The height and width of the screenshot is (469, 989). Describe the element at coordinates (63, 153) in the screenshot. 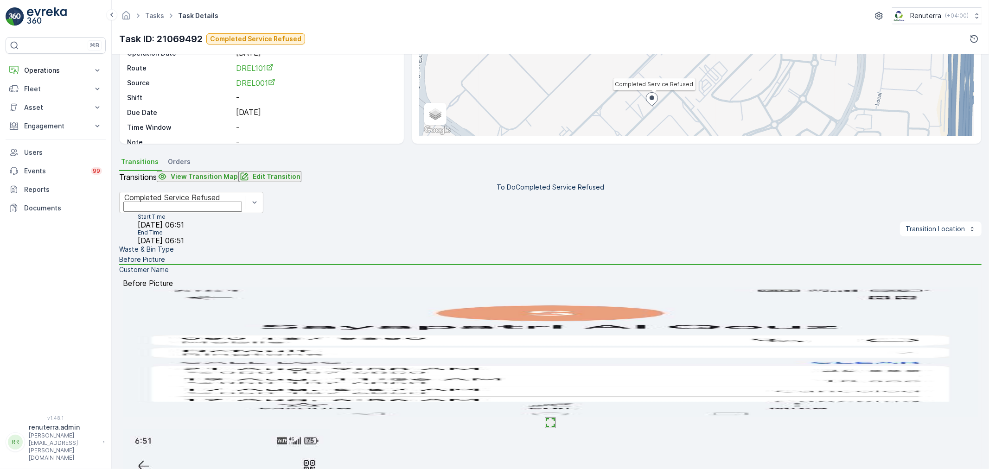

I see `p: Users` at that location.